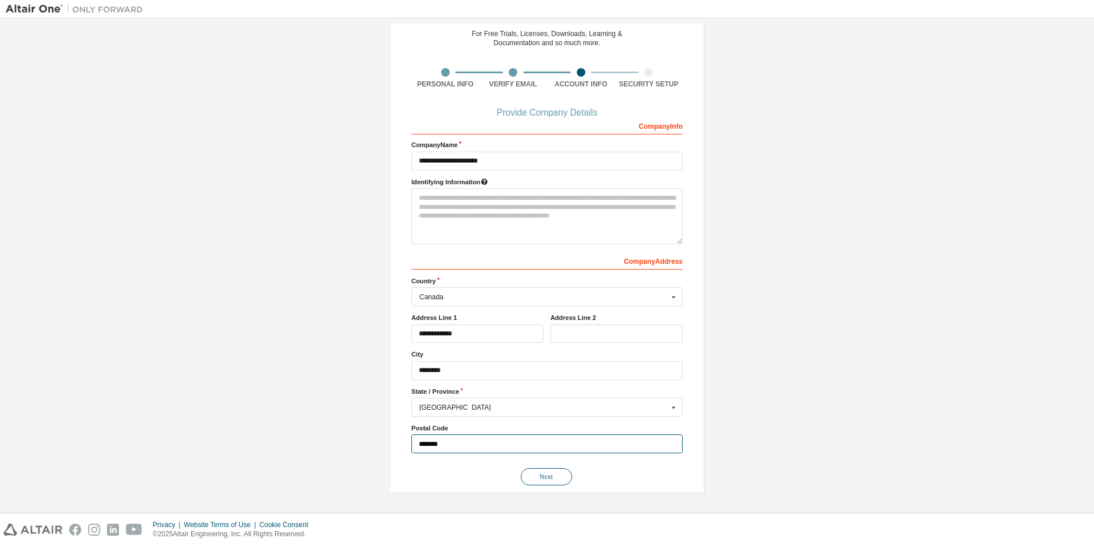  I want to click on img: facebook.svg, so click(75, 529).